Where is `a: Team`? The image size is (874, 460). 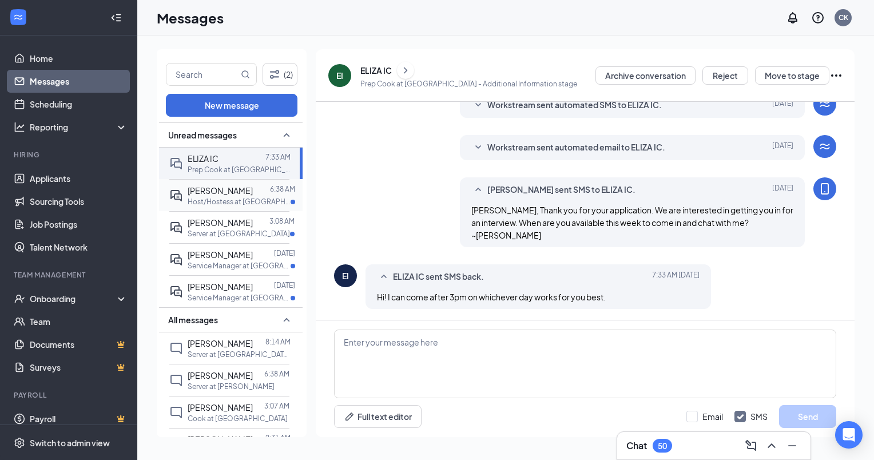
a: Team is located at coordinates (78, 321).